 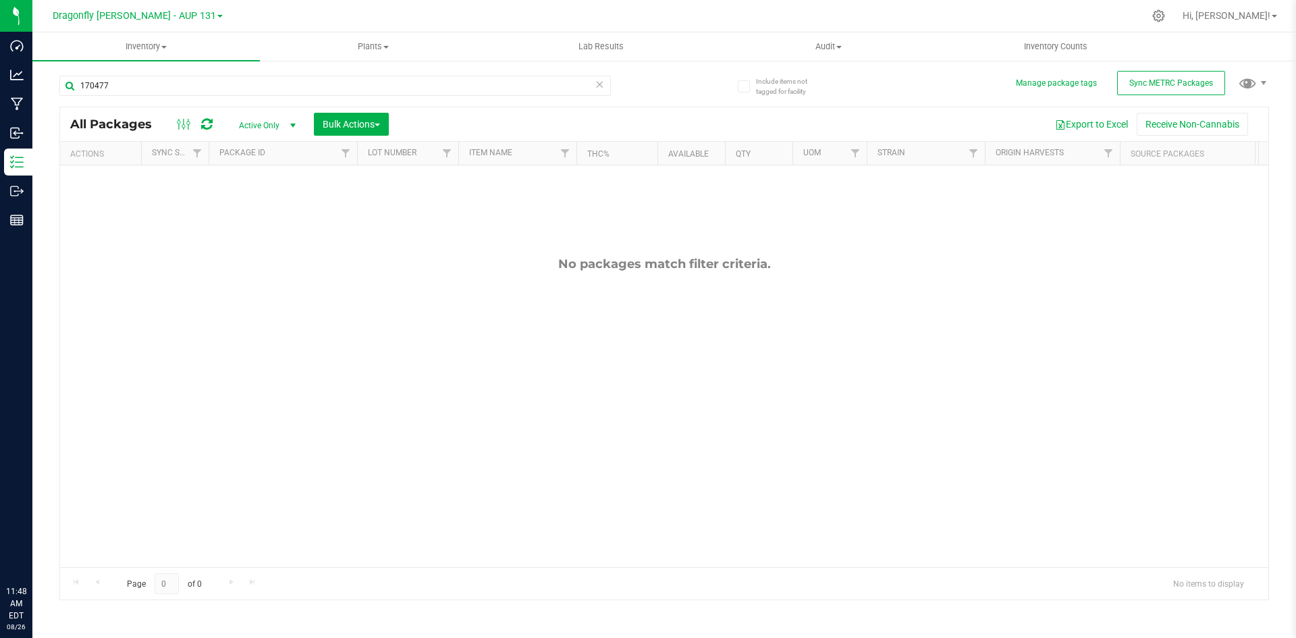 What do you see at coordinates (598, 154) in the screenshot?
I see `a: THC%` at bounding box center [598, 154].